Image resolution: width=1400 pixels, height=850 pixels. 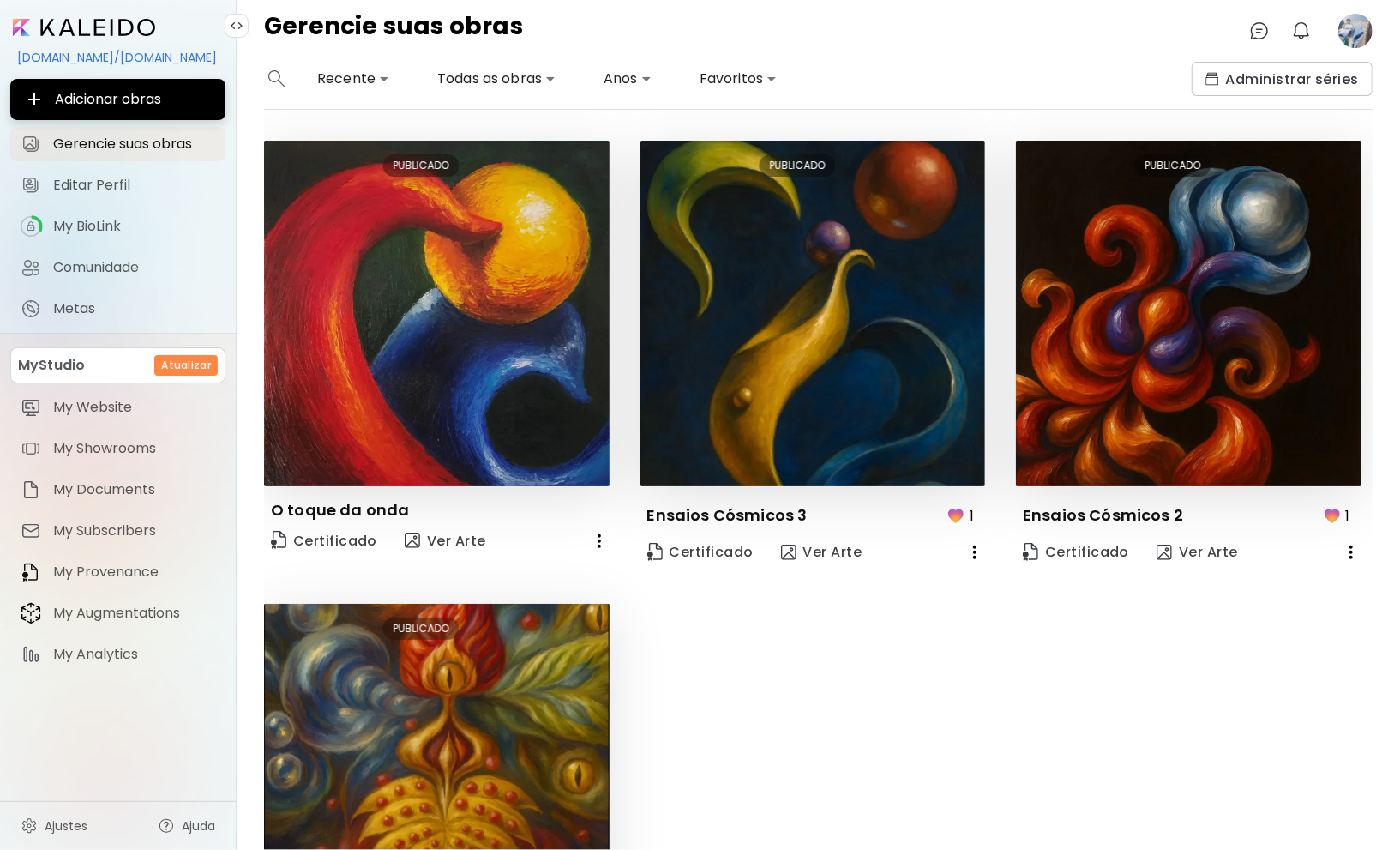 I want to click on button: bellIcon, so click(x=1301, y=31).